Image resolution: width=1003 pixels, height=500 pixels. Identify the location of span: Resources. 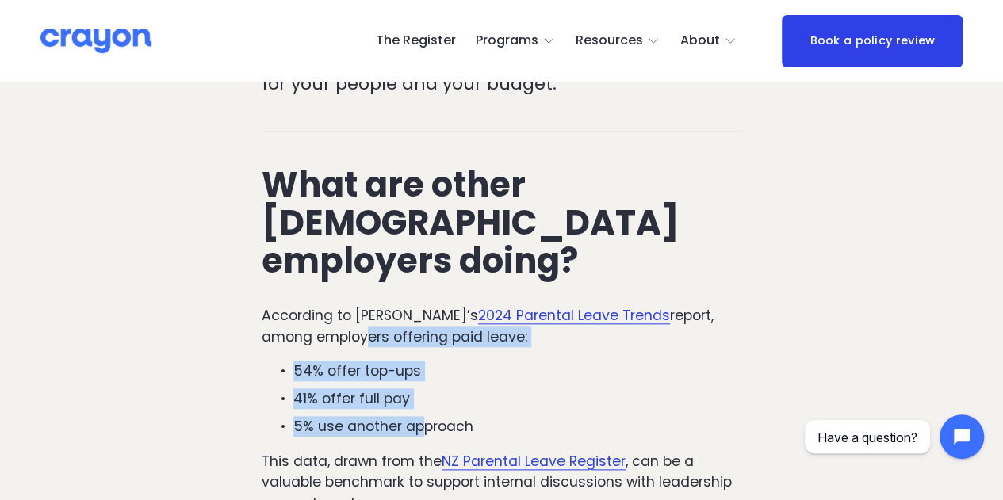
(609, 40).